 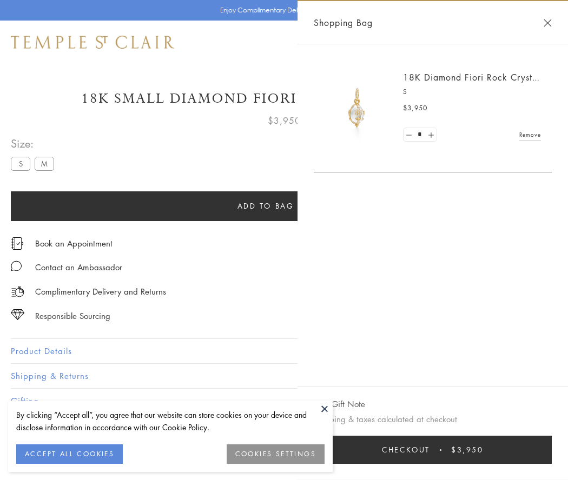 I want to click on a: Set quantity to 2, so click(x=431, y=135).